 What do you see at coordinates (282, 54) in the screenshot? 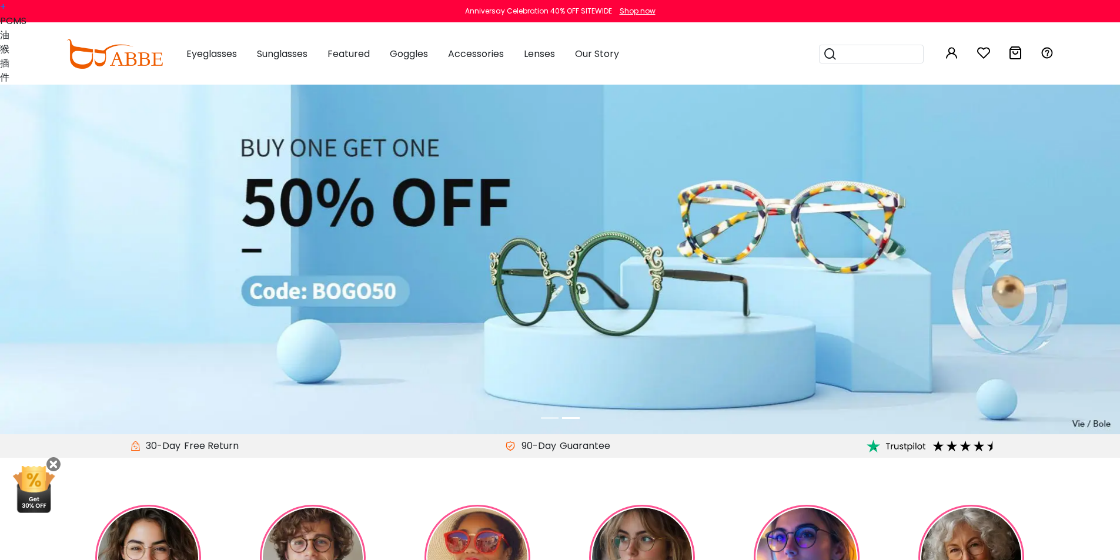
I see `span: Sunglasses` at bounding box center [282, 54].